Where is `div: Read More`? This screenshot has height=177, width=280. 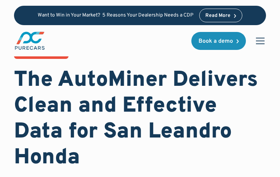
div: Read More is located at coordinates (218, 16).